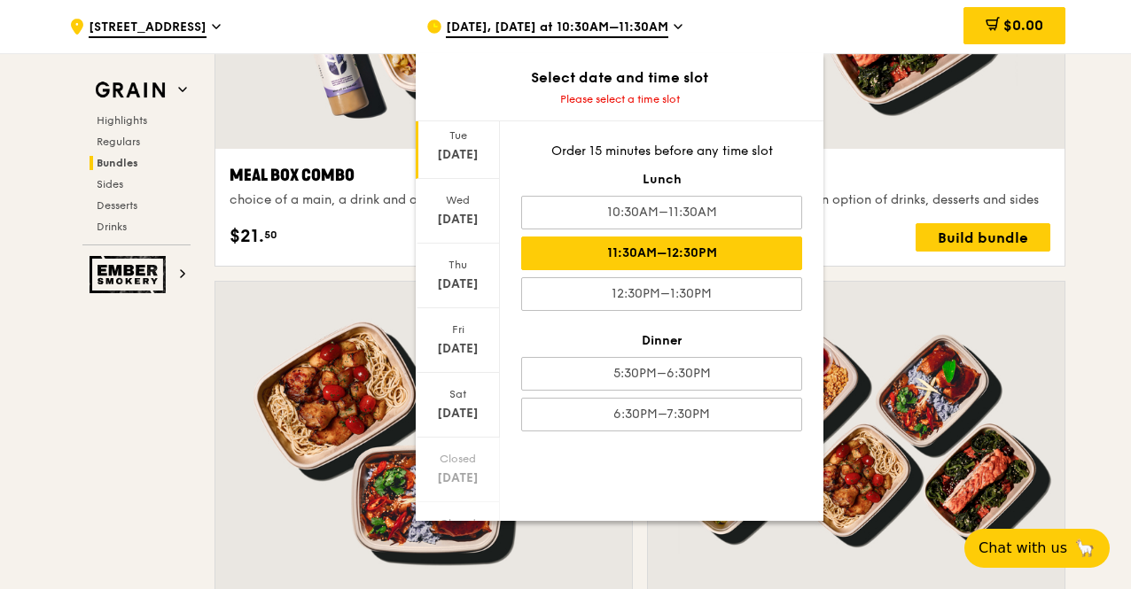  What do you see at coordinates (130, 275) in the screenshot?
I see `img: Ember Smokery web logo` at bounding box center [130, 275].